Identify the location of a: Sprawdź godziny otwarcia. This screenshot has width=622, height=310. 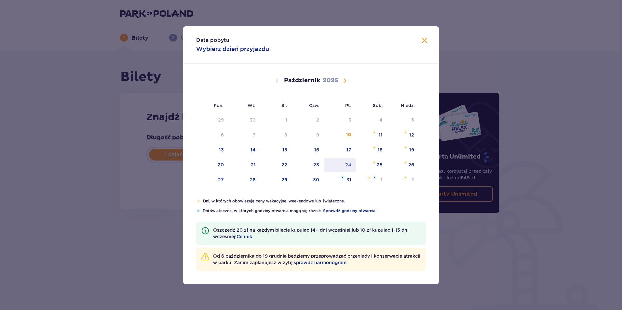
(349, 211).